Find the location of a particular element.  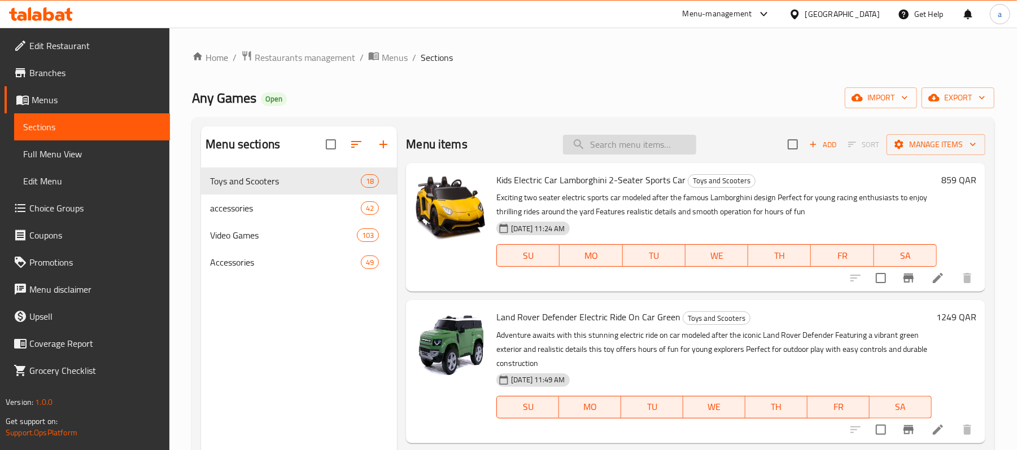

a: Home is located at coordinates (210, 58).